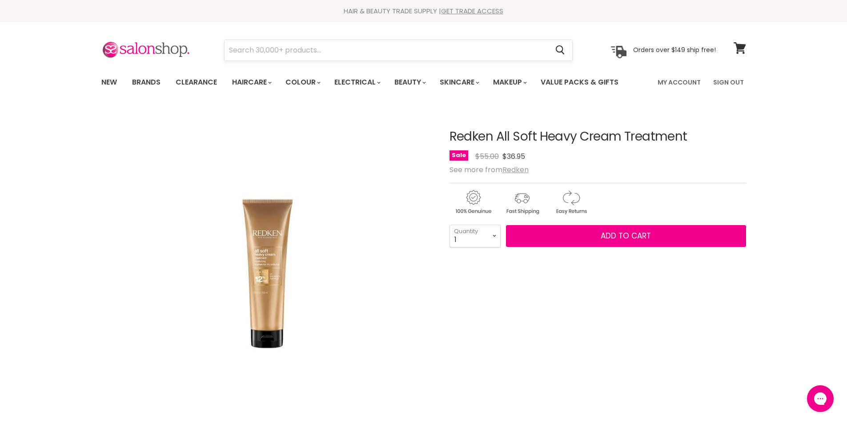 The image size is (847, 424). I want to click on span: $36.95, so click(514, 156).